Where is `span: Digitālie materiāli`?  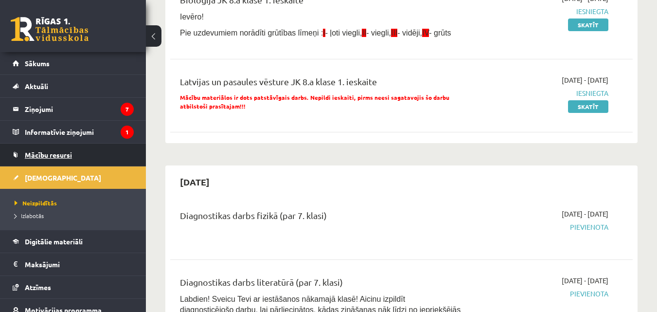
span: Digitālie materiāli is located at coordinates (54, 241).